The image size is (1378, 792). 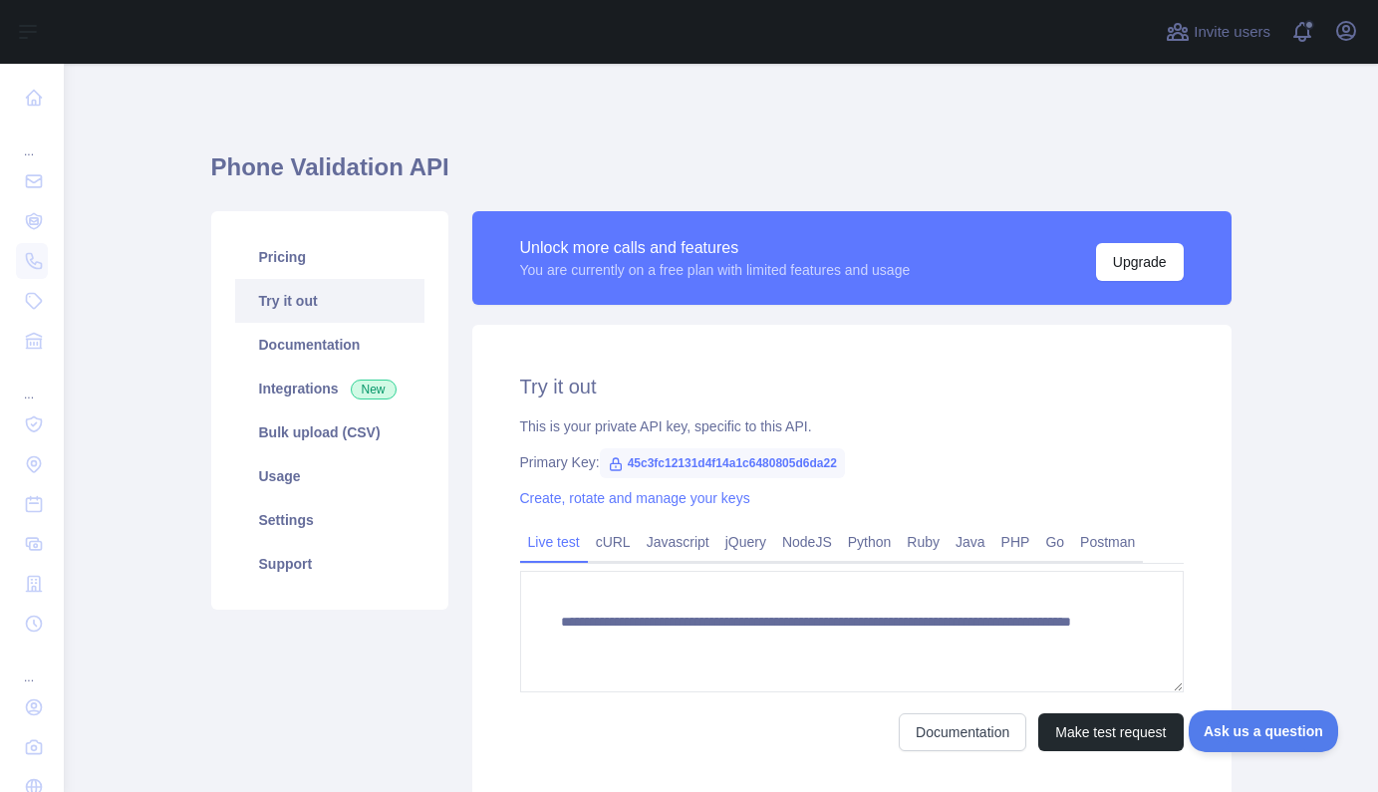 I want to click on a: Postman, so click(x=1107, y=542).